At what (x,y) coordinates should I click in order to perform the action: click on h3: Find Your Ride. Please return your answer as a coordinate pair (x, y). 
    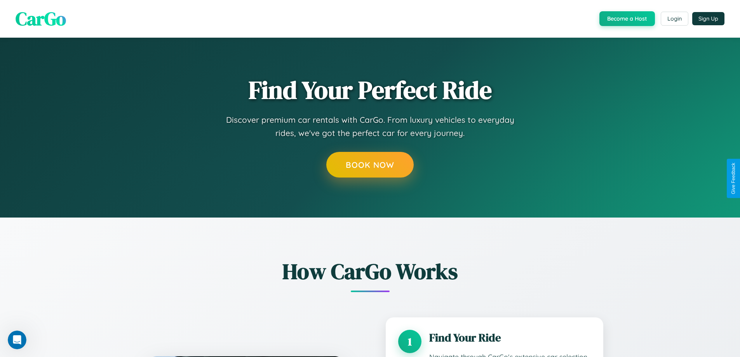
    Looking at the image, I should click on (510, 338).